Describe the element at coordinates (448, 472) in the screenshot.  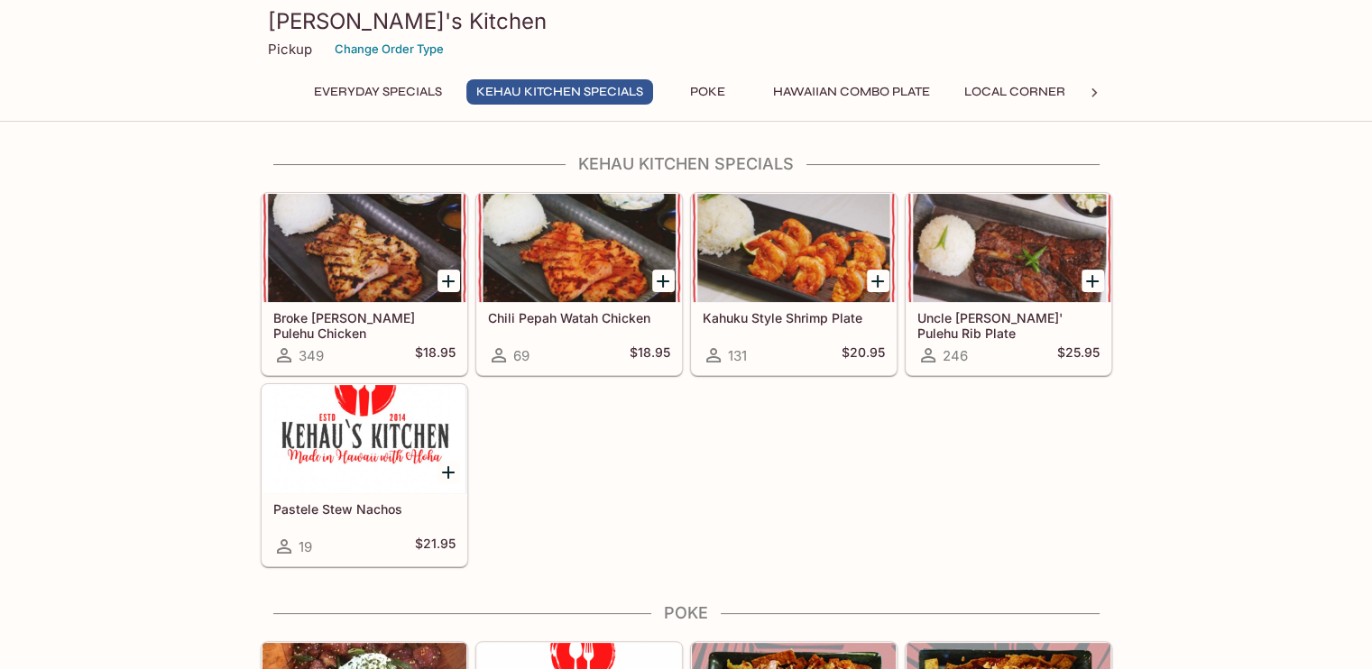
I see `button: Add Pastele Stew Nachos` at that location.